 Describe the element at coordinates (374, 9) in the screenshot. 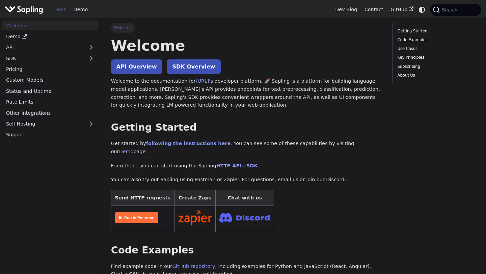

I see `a: Contact` at that location.